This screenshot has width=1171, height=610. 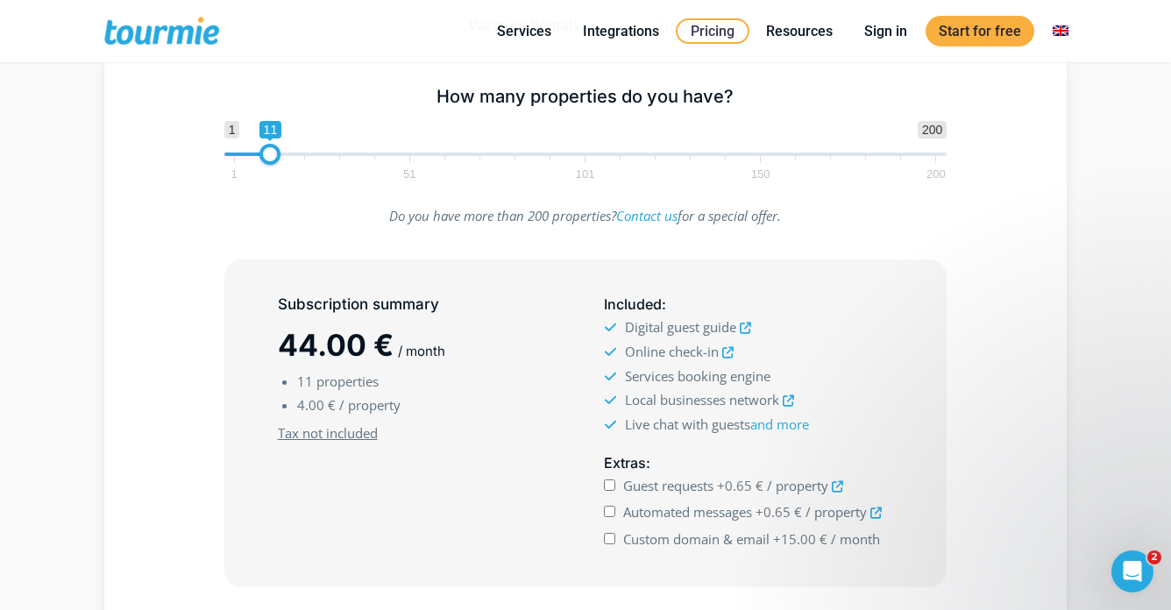 I want to click on span: Digital guest guide, so click(x=680, y=327).